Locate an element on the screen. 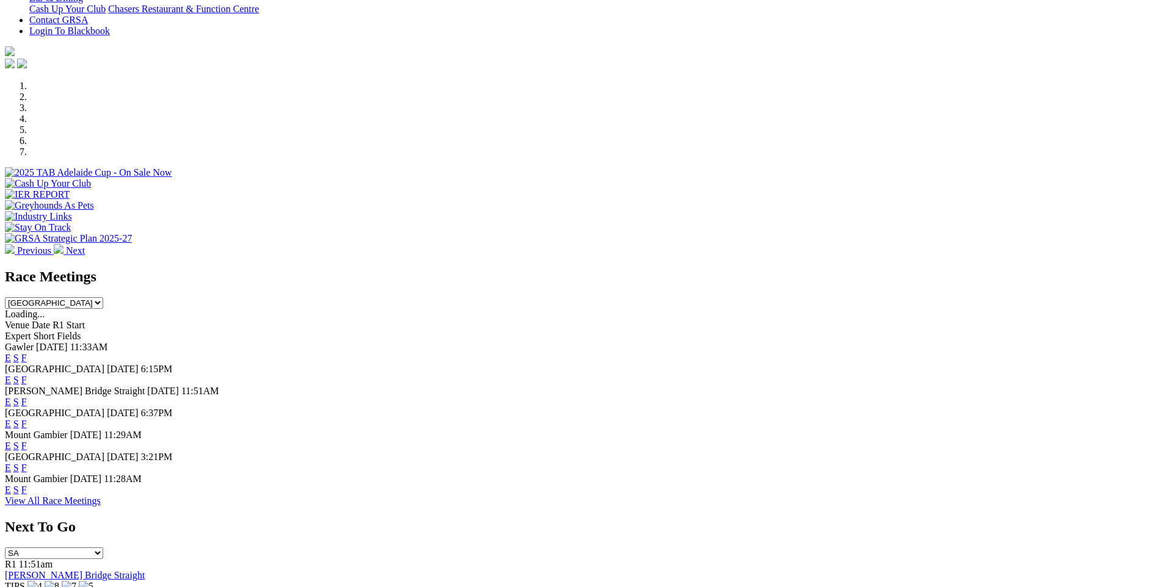 This screenshot has height=587, width=1158. span: 11:29AM is located at coordinates (123, 434).